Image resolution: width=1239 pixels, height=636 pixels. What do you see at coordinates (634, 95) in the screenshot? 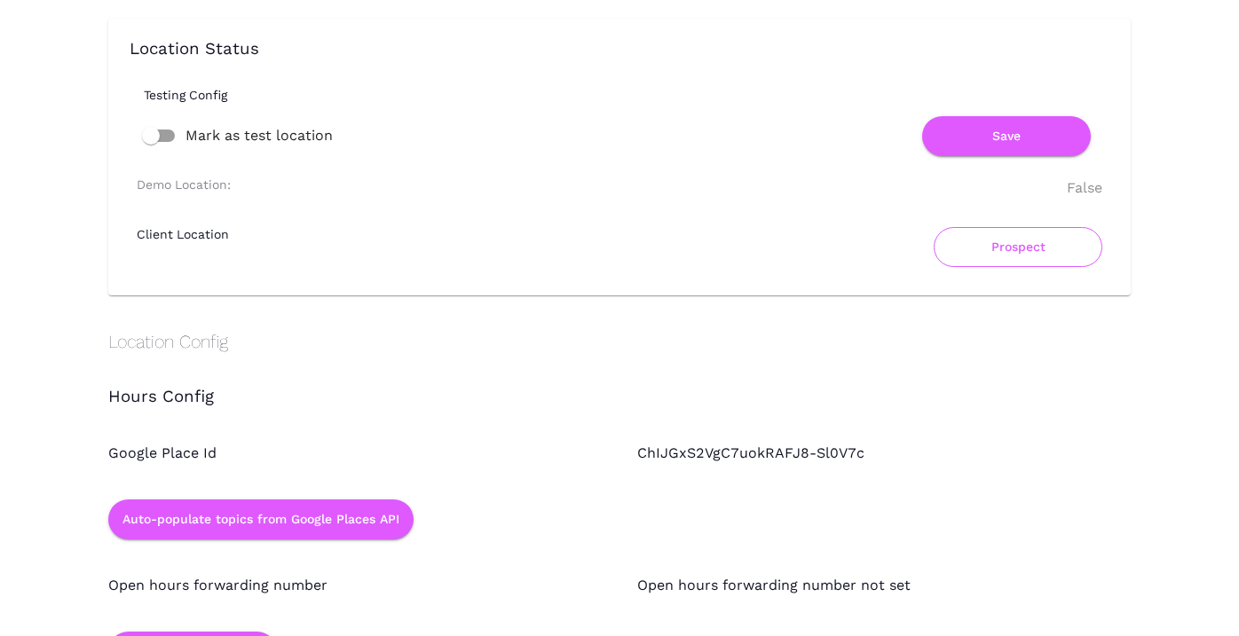
I see `h6: Testing Config` at bounding box center [634, 95].